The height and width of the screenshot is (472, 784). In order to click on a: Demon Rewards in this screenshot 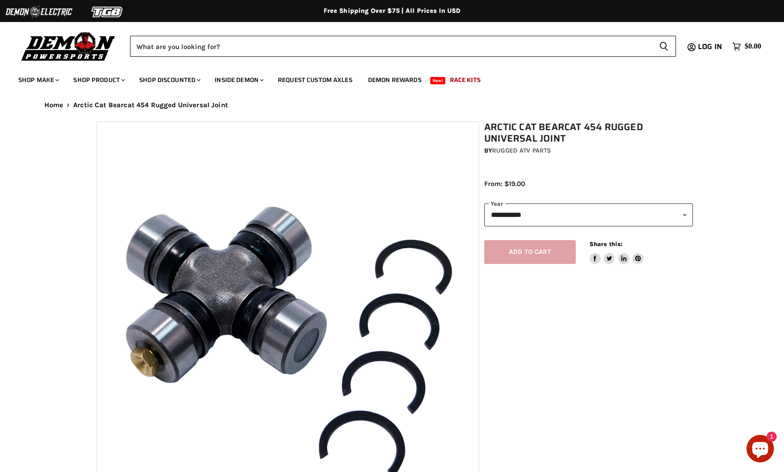, I will do `click(395, 80)`.